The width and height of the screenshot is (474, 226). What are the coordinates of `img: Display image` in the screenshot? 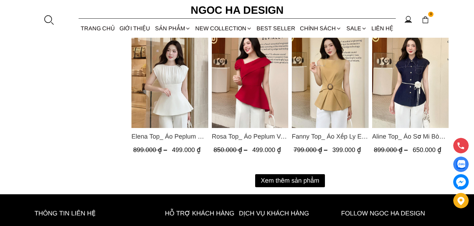 It's located at (461, 164).